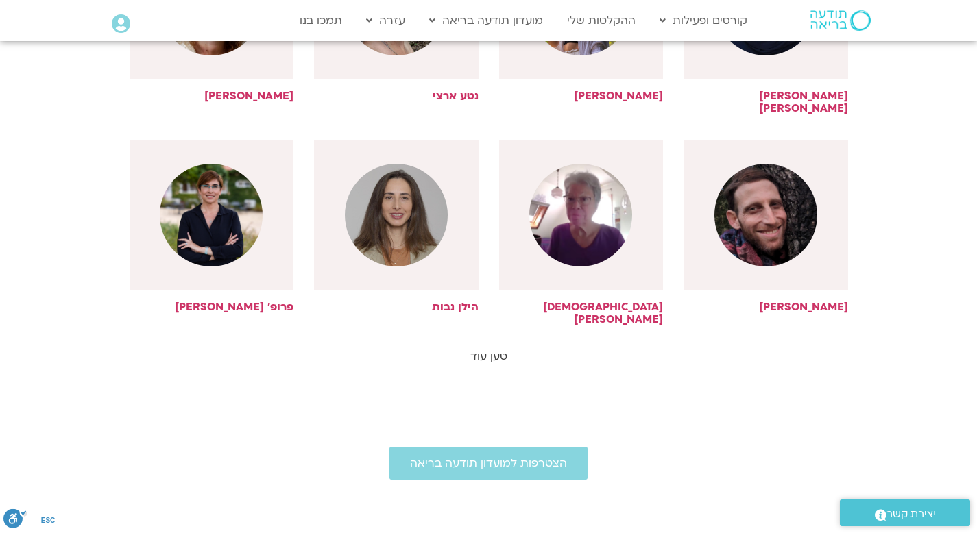 This screenshot has width=977, height=533. I want to click on span: הצטרפות למועדון תודעה בריאה, so click(488, 464).